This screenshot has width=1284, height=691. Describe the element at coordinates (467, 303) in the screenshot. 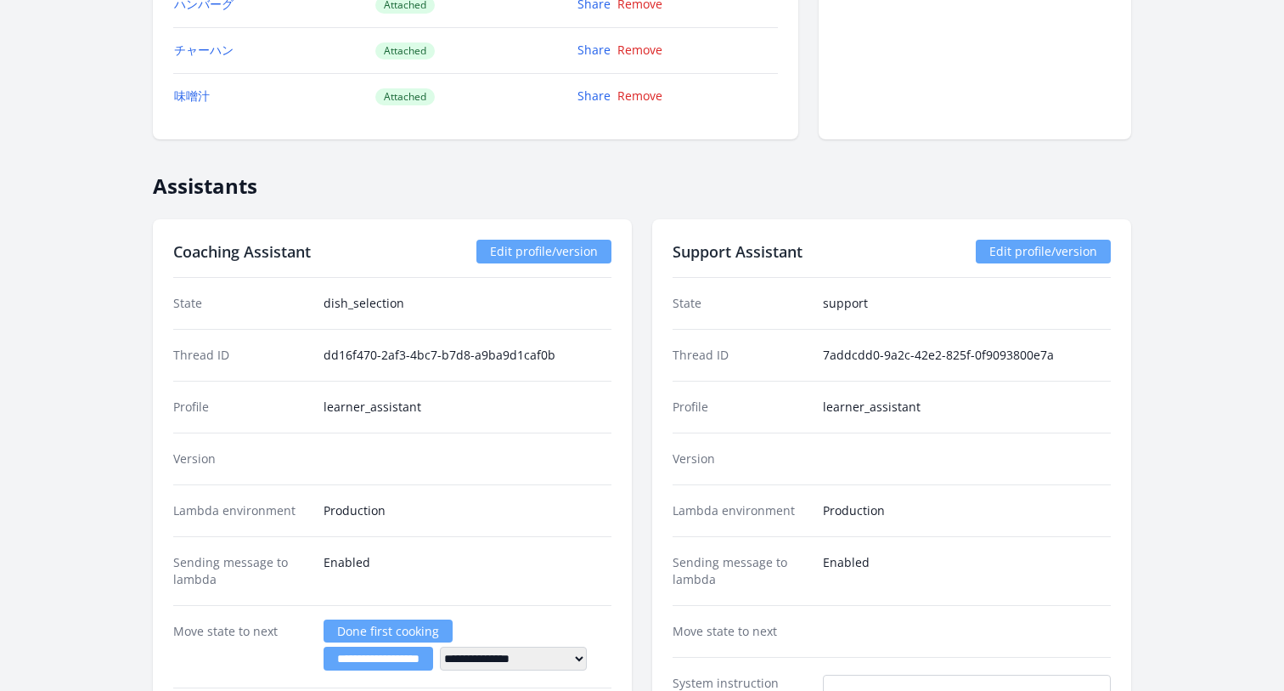

I see `dd: dish_selection` at that location.